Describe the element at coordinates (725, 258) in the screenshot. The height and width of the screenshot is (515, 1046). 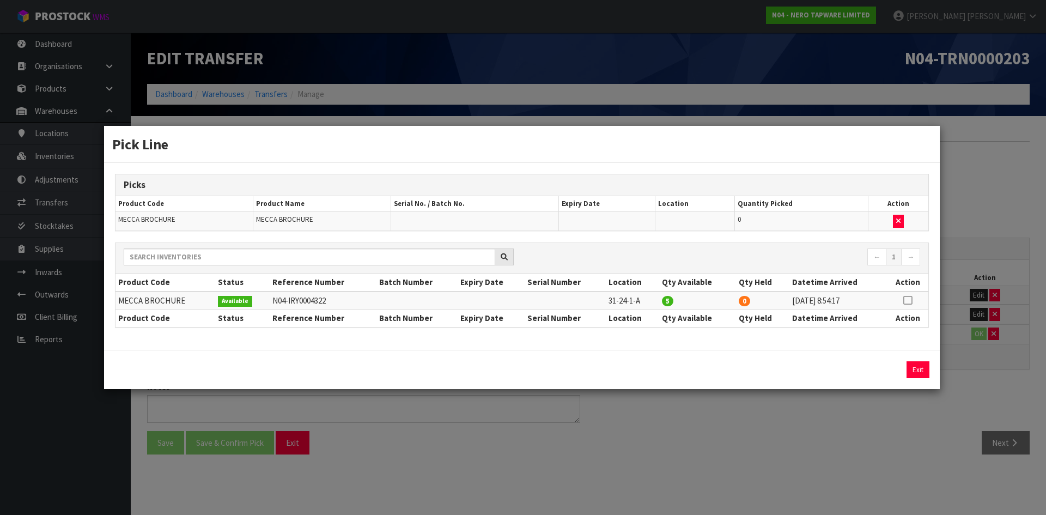
I see `nav: Page navigation` at that location.